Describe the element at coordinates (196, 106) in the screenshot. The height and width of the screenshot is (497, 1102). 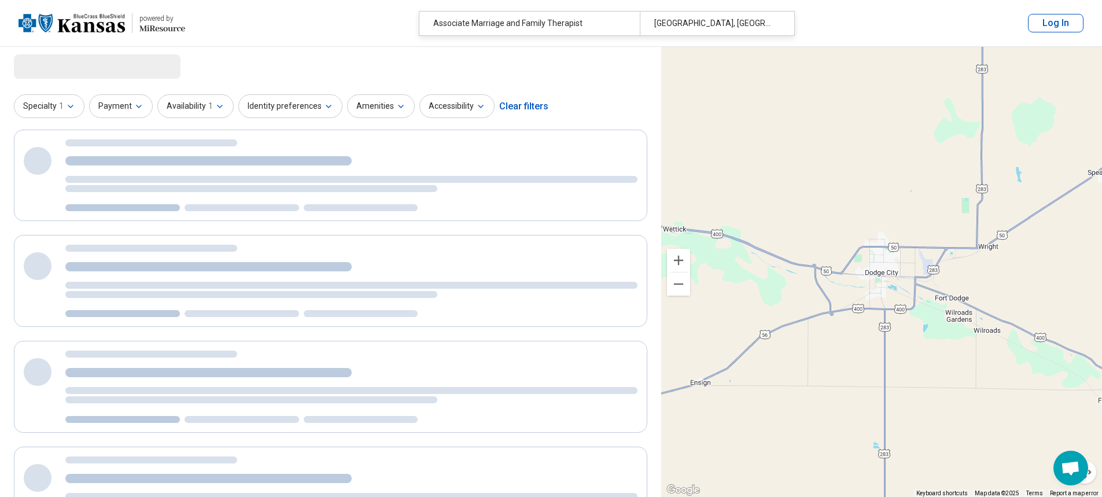
I see `button: Availability1` at that location.